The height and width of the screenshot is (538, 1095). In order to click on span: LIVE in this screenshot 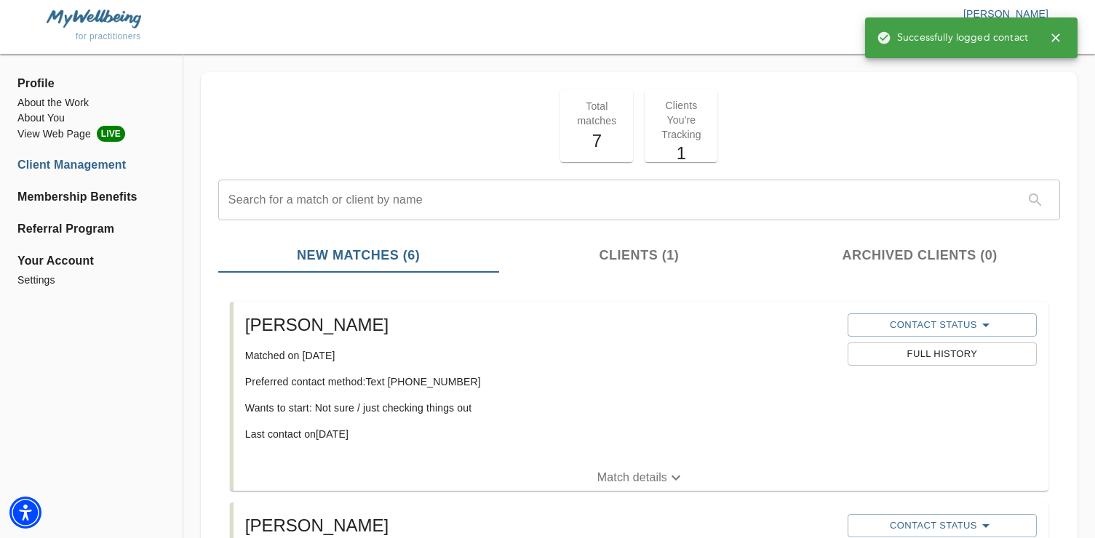, I will do `click(111, 134)`.